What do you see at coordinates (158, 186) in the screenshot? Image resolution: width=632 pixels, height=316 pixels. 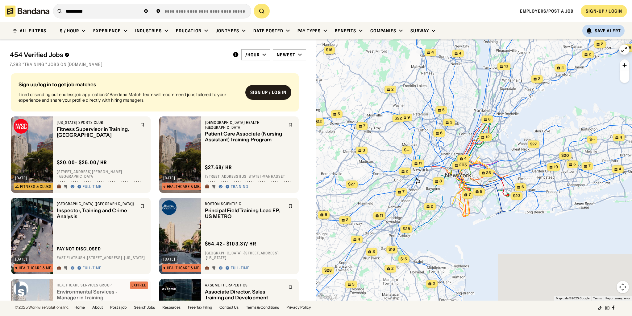 I see `div: grid` at bounding box center [158, 186].